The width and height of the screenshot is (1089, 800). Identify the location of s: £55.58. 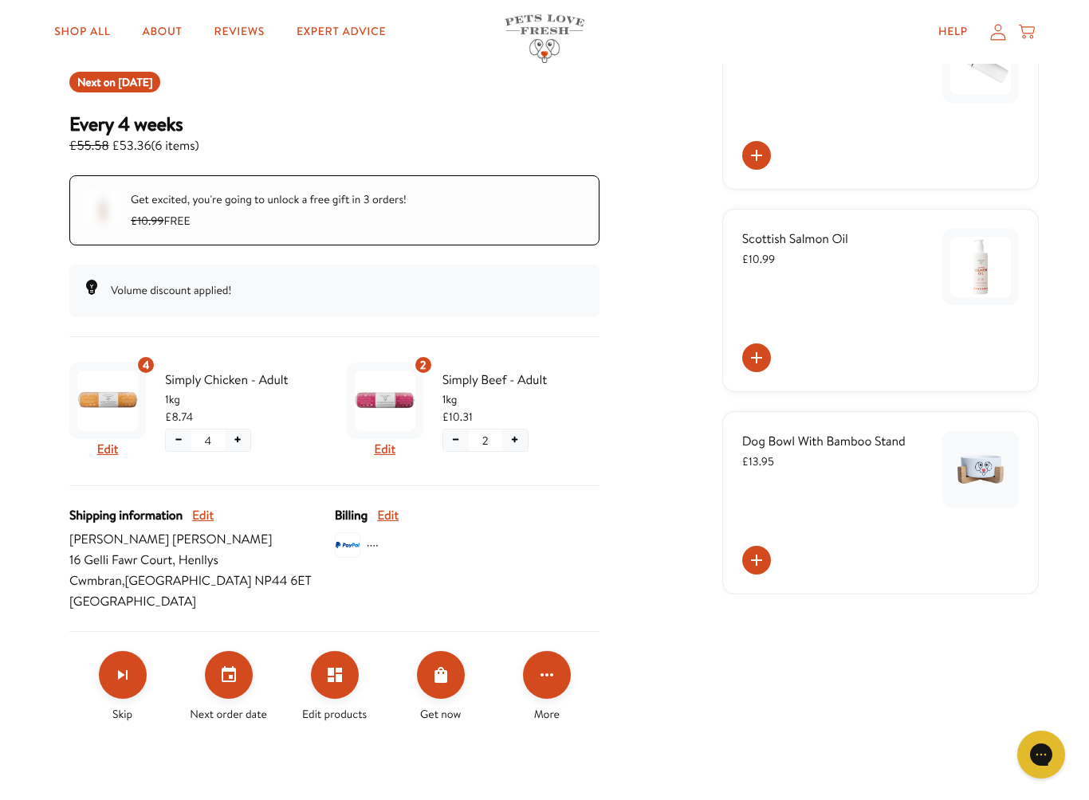
(89, 146).